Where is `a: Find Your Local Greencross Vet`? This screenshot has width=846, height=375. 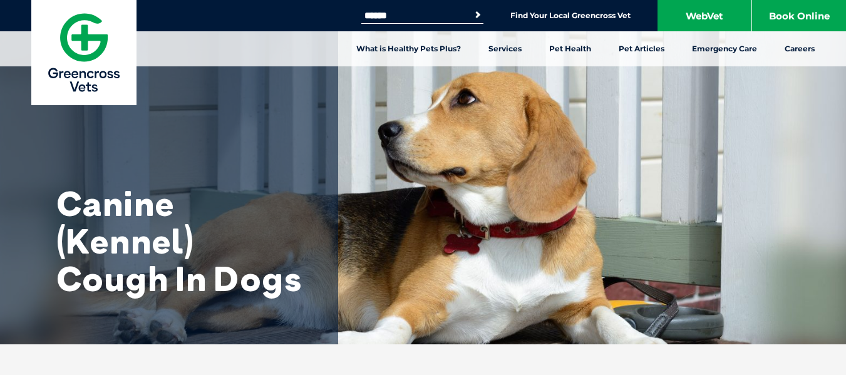
a: Find Your Local Greencross Vet is located at coordinates (571, 16).